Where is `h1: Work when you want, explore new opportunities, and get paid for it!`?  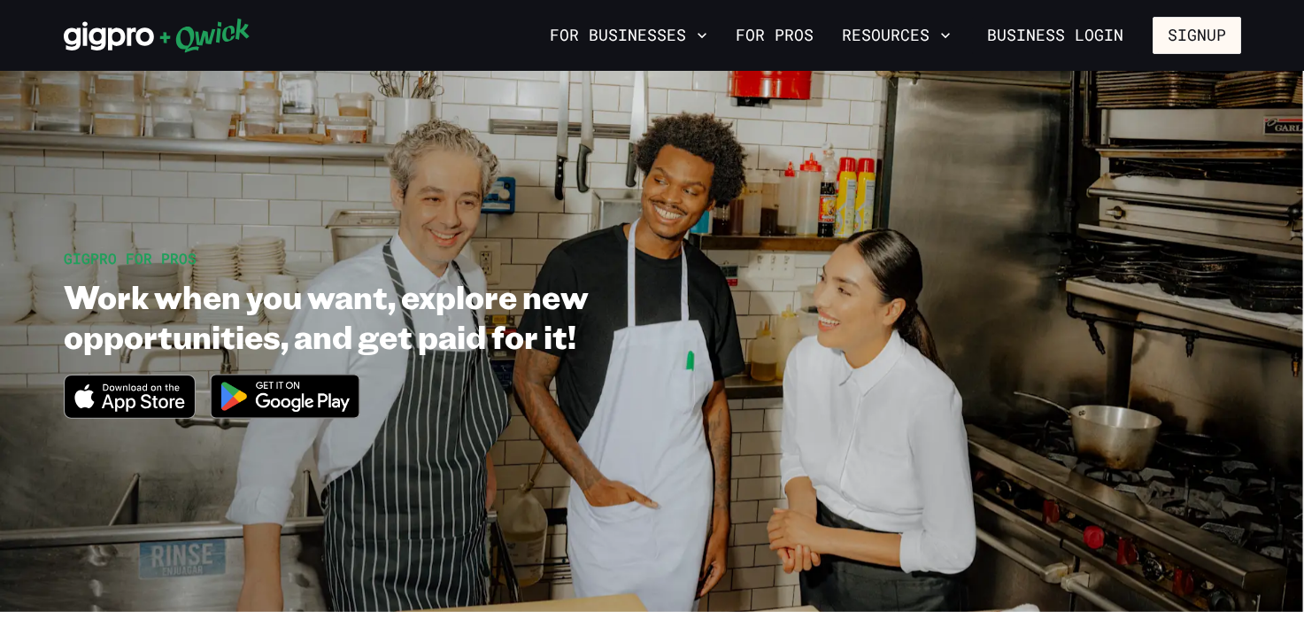 h1: Work when you want, explore new opportunities, and get paid for it! is located at coordinates (417, 316).